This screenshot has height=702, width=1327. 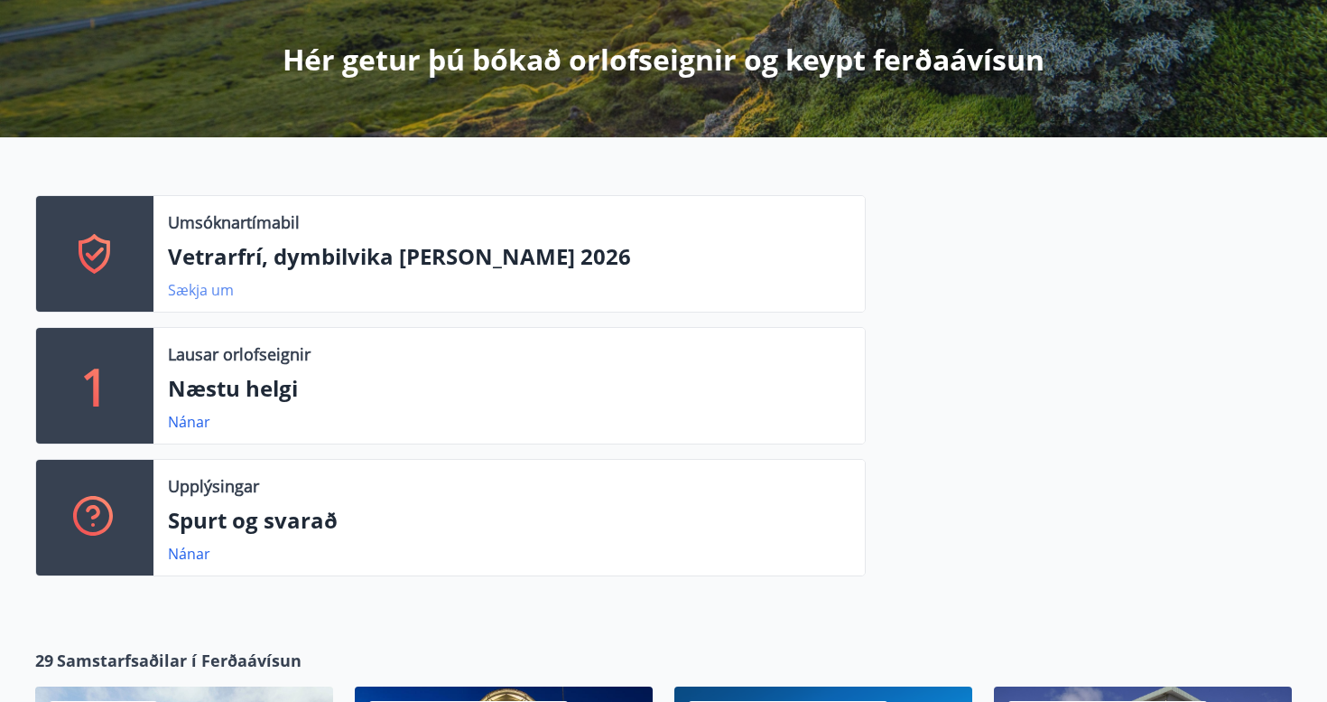 What do you see at coordinates (509, 388) in the screenshot?
I see `p: Næstu helgi` at bounding box center [509, 388].